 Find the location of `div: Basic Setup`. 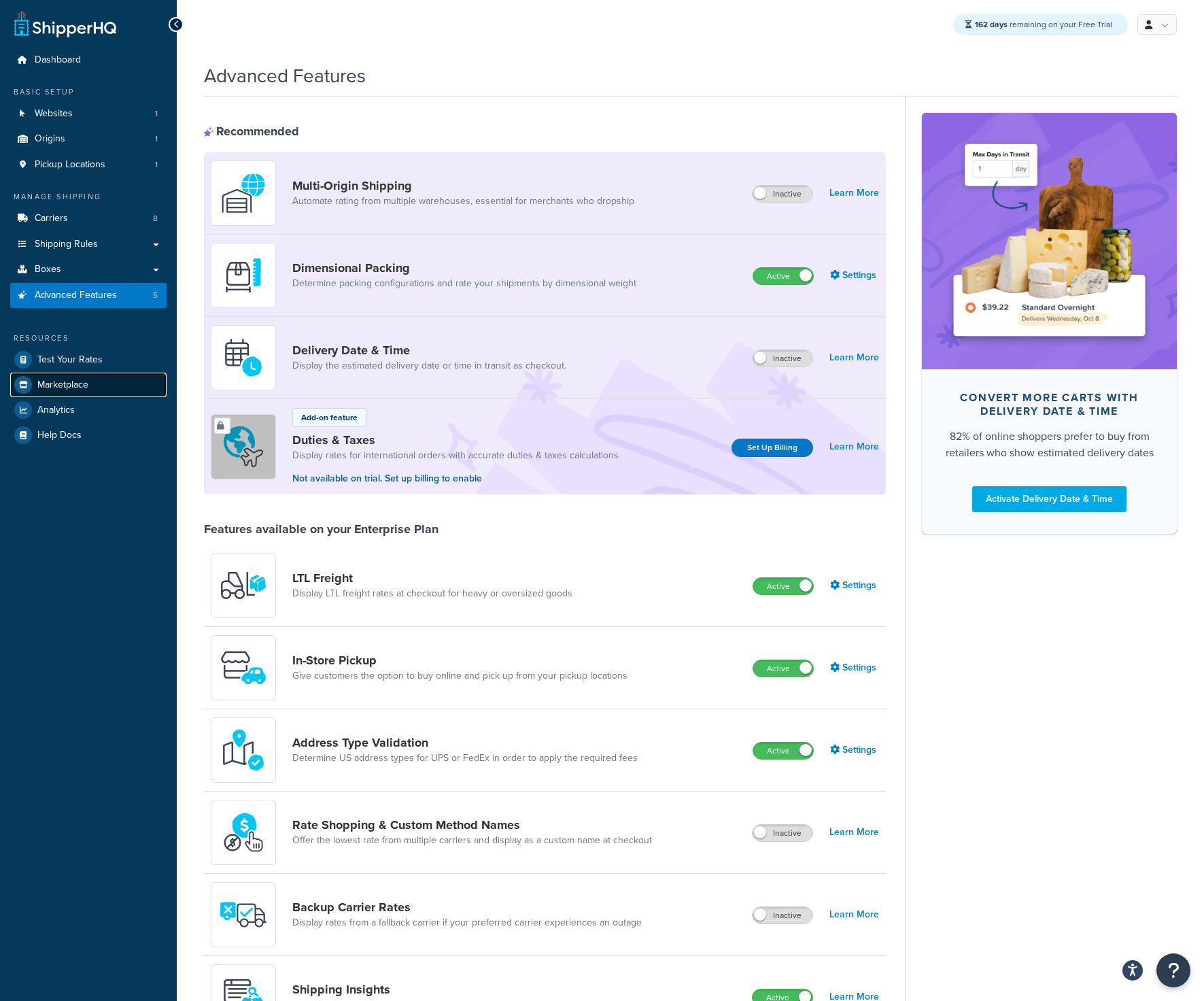

div: Basic Setup is located at coordinates (89, 92).